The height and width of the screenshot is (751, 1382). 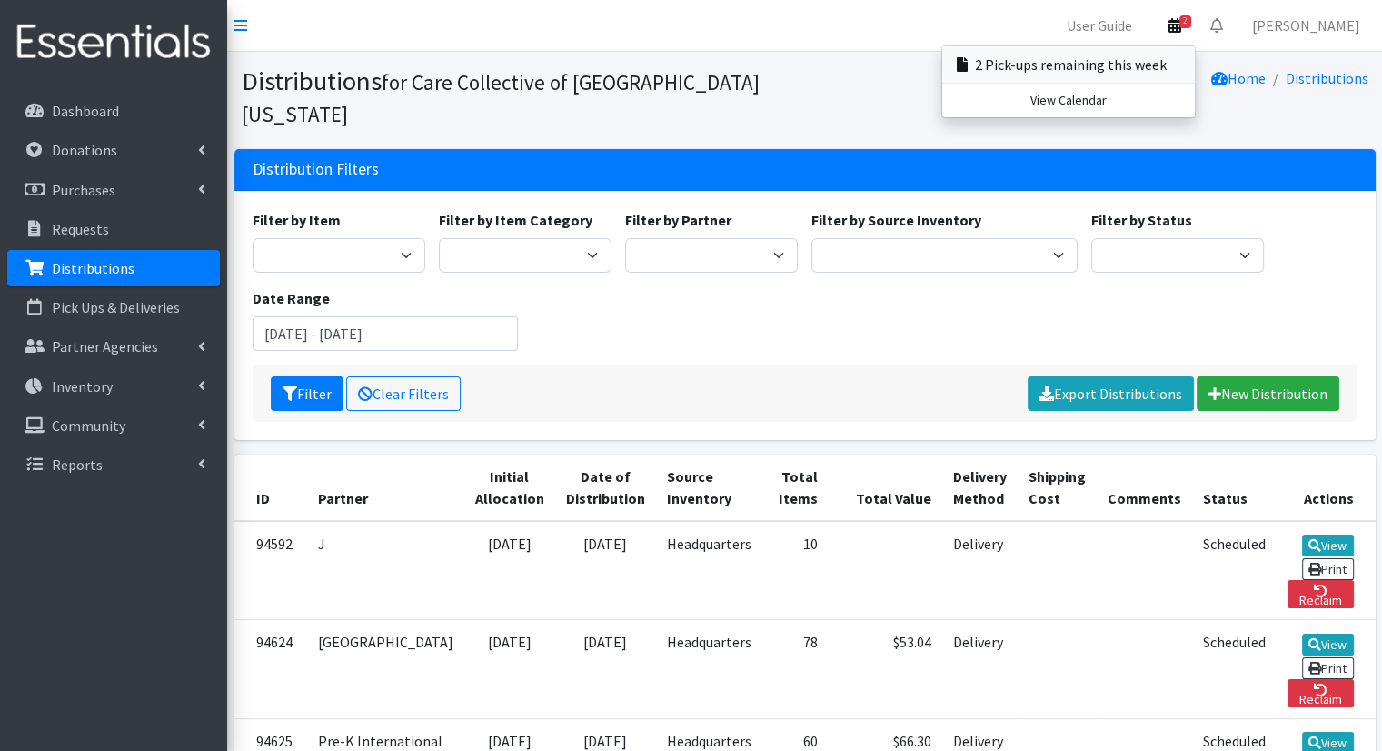 What do you see at coordinates (1111, 394) in the screenshot?
I see `a: Export Distributions` at bounding box center [1111, 394].